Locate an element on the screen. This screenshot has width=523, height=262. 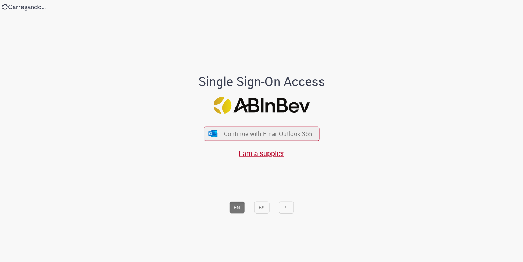
span: I am a supplier is located at coordinates (261, 153).